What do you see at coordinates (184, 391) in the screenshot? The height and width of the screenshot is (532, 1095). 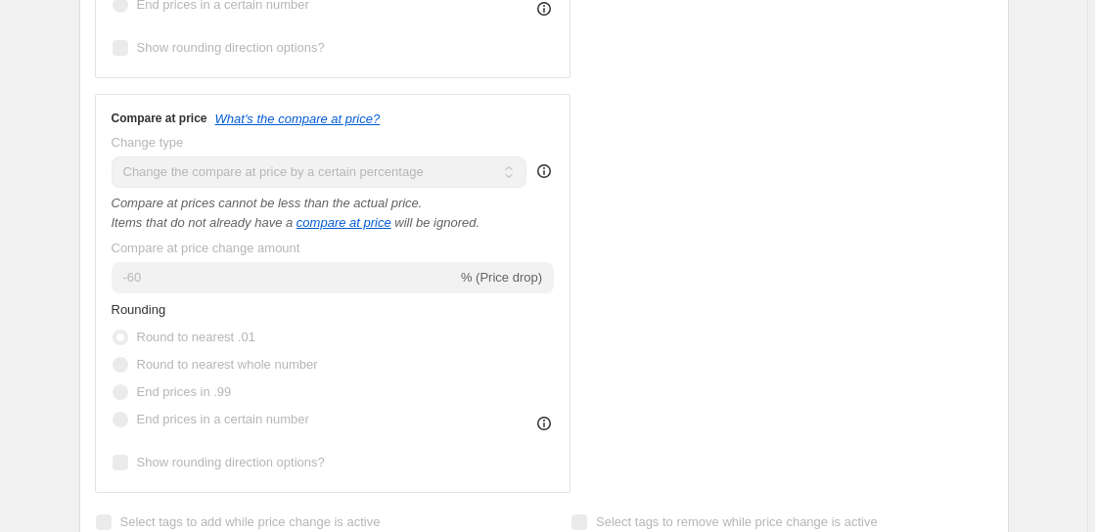 I see `span: End prices in .99` at bounding box center [184, 391].